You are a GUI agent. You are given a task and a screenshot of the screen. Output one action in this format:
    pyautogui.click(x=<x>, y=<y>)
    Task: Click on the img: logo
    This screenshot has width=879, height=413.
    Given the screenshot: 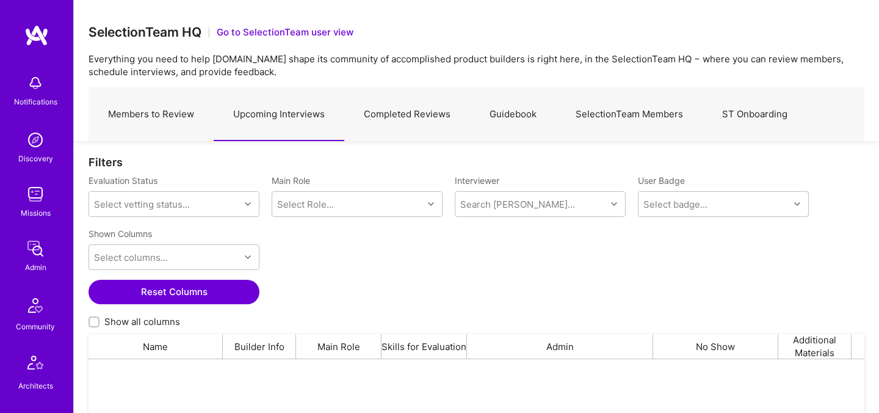 What is the action you would take?
    pyautogui.click(x=37, y=35)
    